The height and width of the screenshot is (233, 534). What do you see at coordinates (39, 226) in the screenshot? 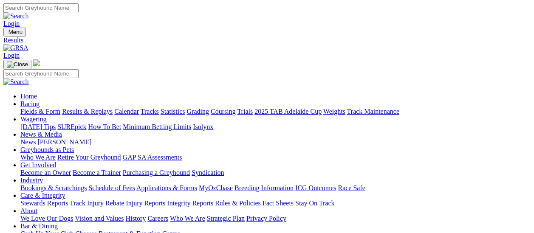
I see `a: Bar & Dining` at bounding box center [39, 226].